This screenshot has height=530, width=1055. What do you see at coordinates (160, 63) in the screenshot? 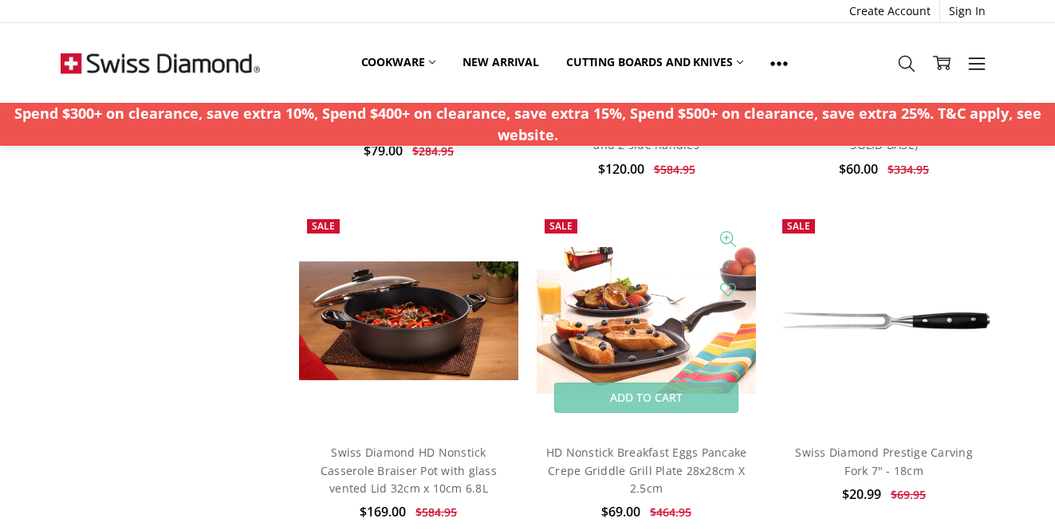
I see `img: Free Shipping On Every Order` at bounding box center [160, 63].